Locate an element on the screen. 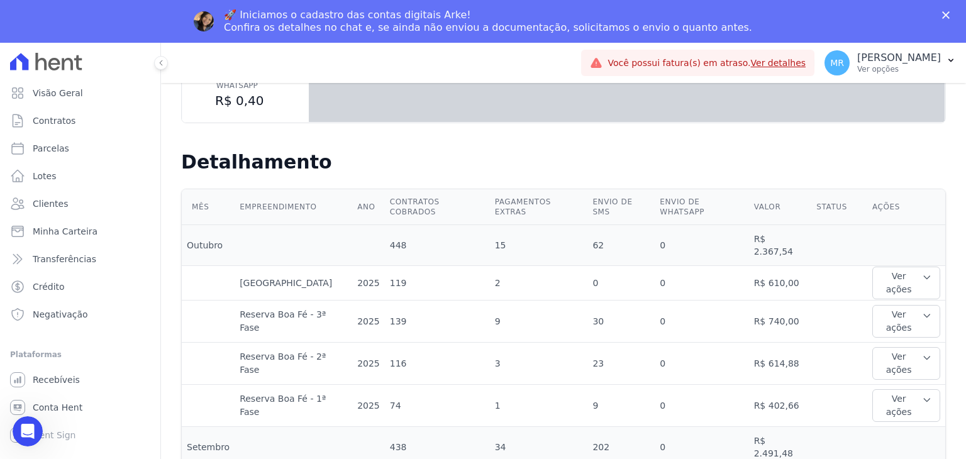 The height and width of the screenshot is (459, 966). span: Contratos is located at coordinates (54, 121).